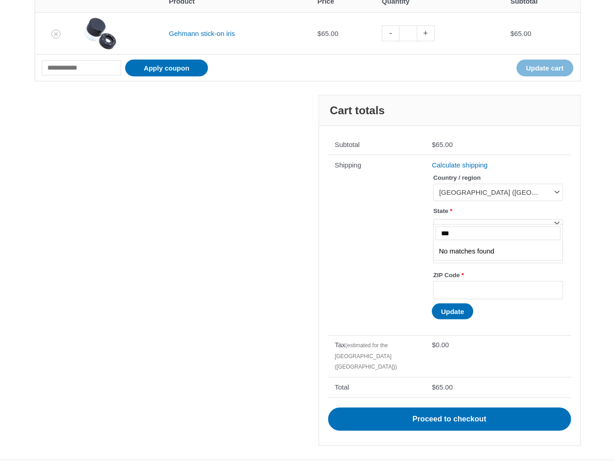 This screenshot has width=615, height=461. What do you see at coordinates (377, 387) in the screenshot?
I see `th: Total` at bounding box center [377, 387].